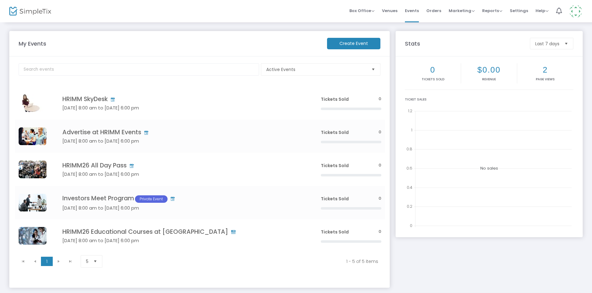 The width and height of the screenshot is (592, 293). I want to click on img: Advertisement1.webp, so click(33, 136).